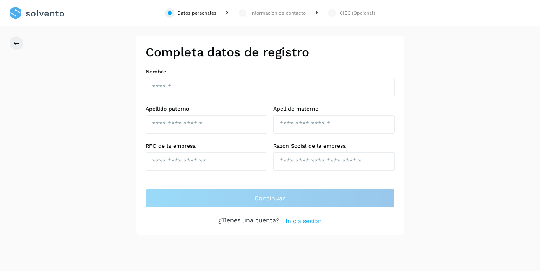 The image size is (540, 271). I want to click on div: CIEC (Opcional), so click(357, 13).